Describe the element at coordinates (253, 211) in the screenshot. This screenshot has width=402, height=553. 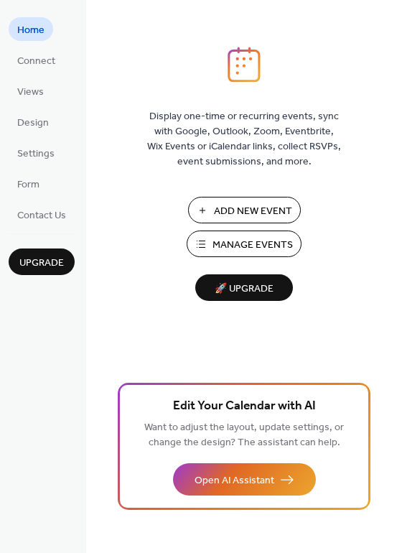
I see `span: Add New Event` at that location.